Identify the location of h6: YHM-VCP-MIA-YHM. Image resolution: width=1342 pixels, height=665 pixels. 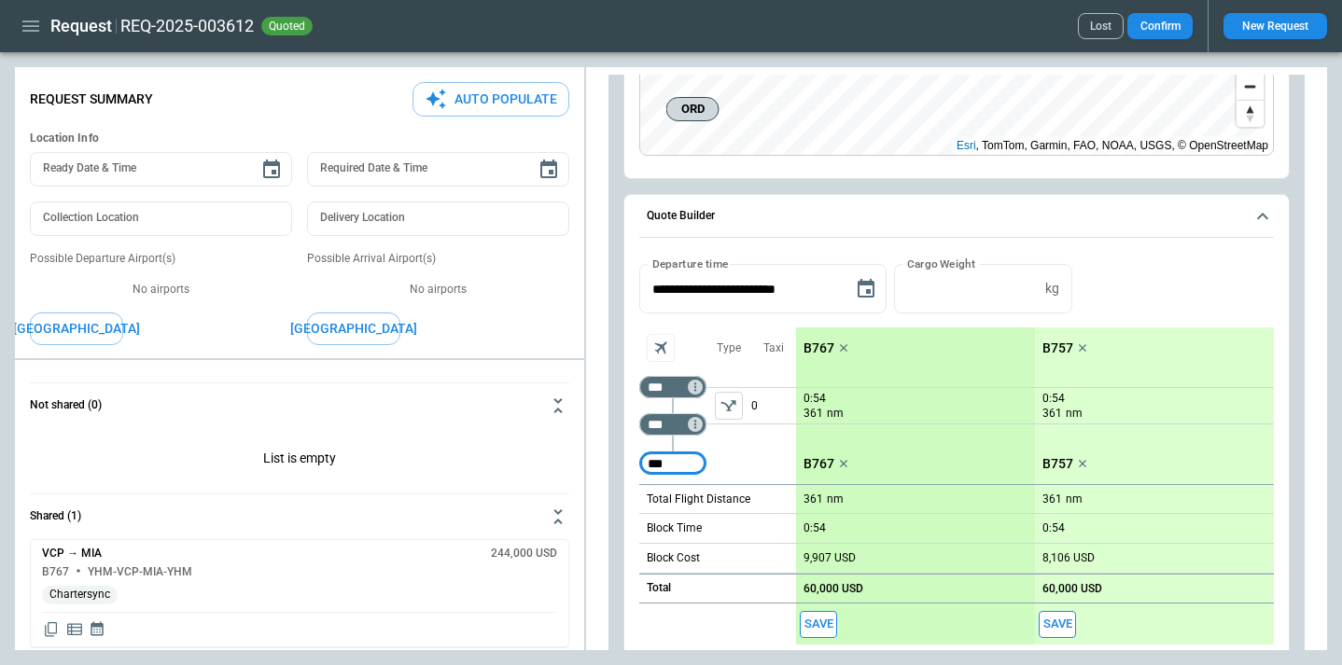
(140, 572).